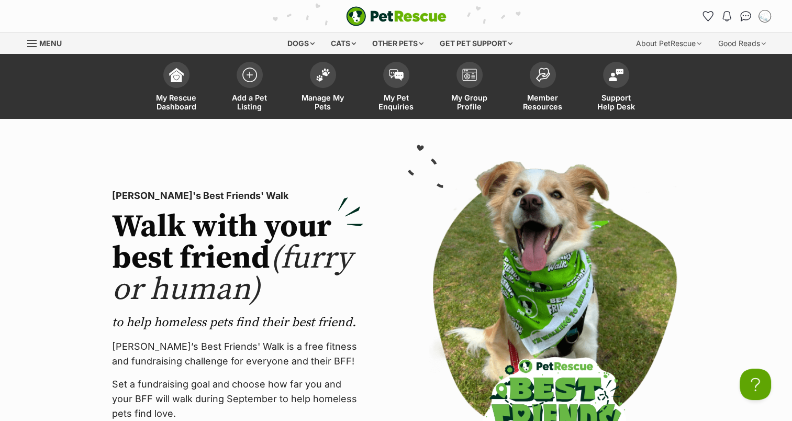  What do you see at coordinates (669, 43) in the screenshot?
I see `div: About PetRescue` at bounding box center [669, 43].